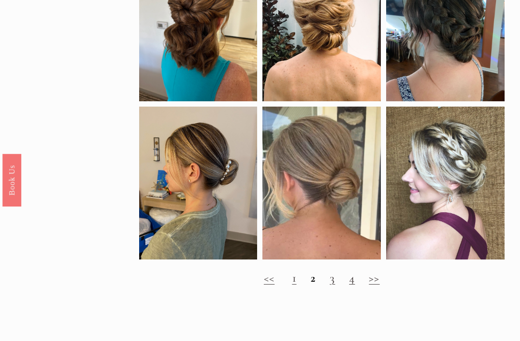 The width and height of the screenshot is (520, 341). Describe the element at coordinates (294, 278) in the screenshot. I see `a: 1` at that location.